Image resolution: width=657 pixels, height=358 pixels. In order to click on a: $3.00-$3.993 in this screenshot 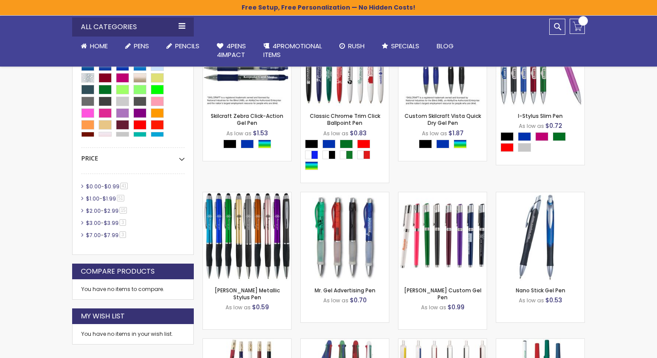, I will do `click(106, 222)`.